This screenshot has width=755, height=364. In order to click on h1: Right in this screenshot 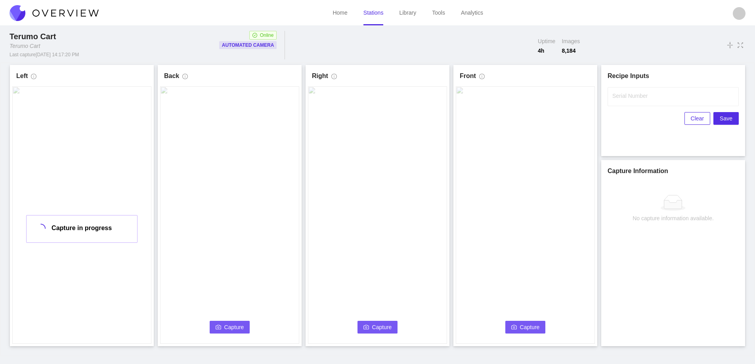, I will do `click(320, 76)`.